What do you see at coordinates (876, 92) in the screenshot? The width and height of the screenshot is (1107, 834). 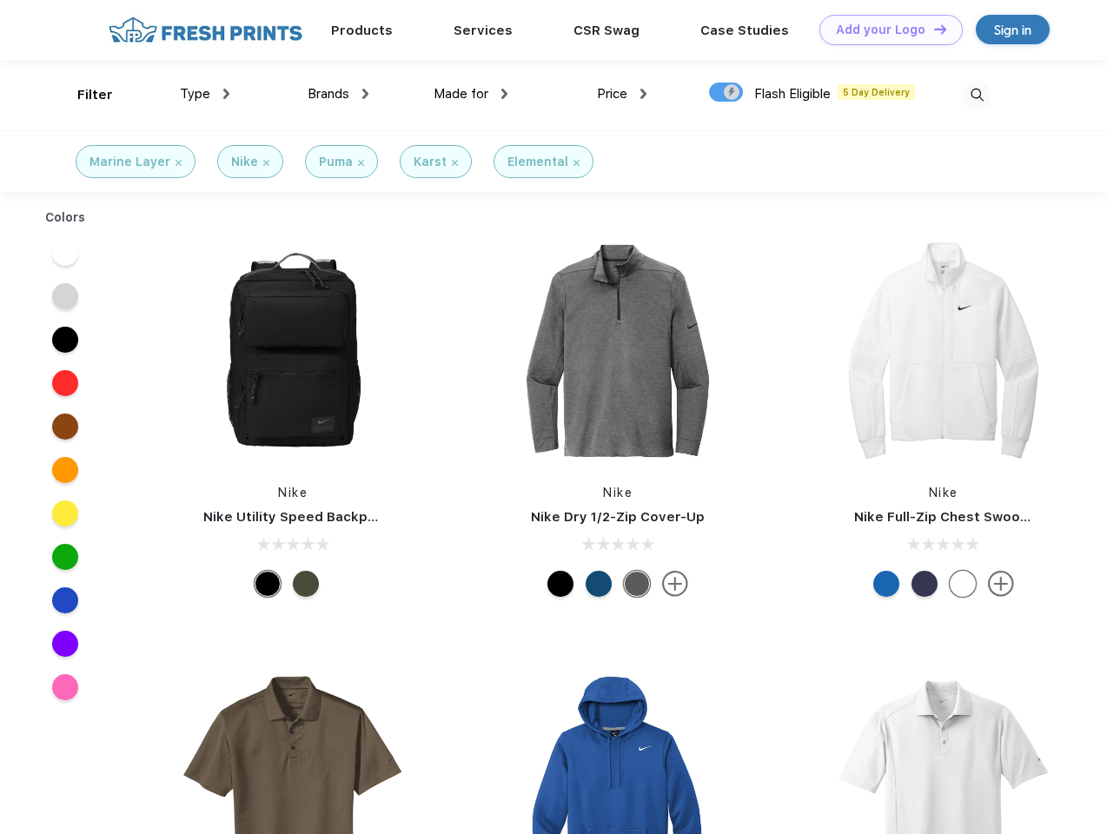 I see `span: 5 Day Delivery` at bounding box center [876, 92].